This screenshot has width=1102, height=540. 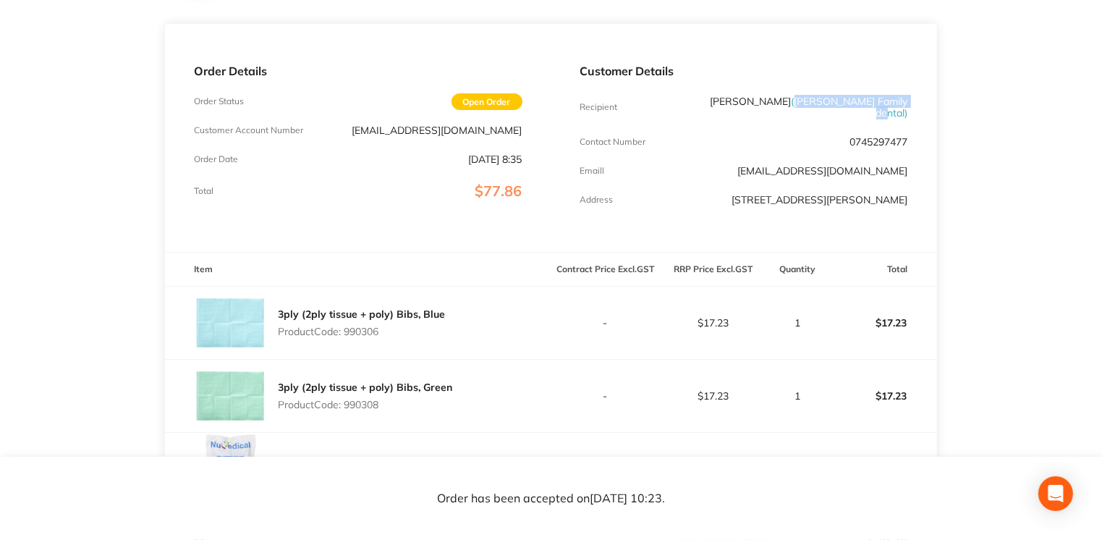 What do you see at coordinates (882, 469) in the screenshot?
I see `p: $36.32` at bounding box center [882, 469].